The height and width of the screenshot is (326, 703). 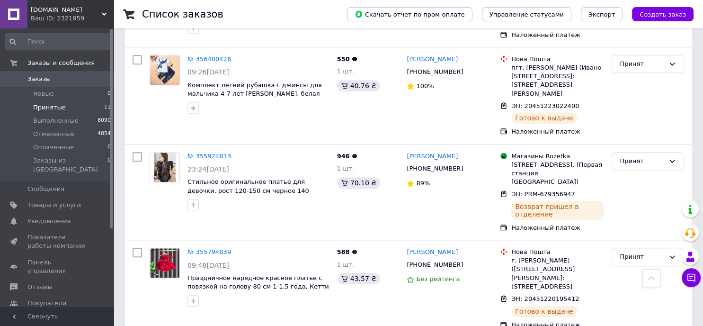 What do you see at coordinates (558, 156) in the screenshot?
I see `div: Магазины Rozetka` at bounding box center [558, 156].